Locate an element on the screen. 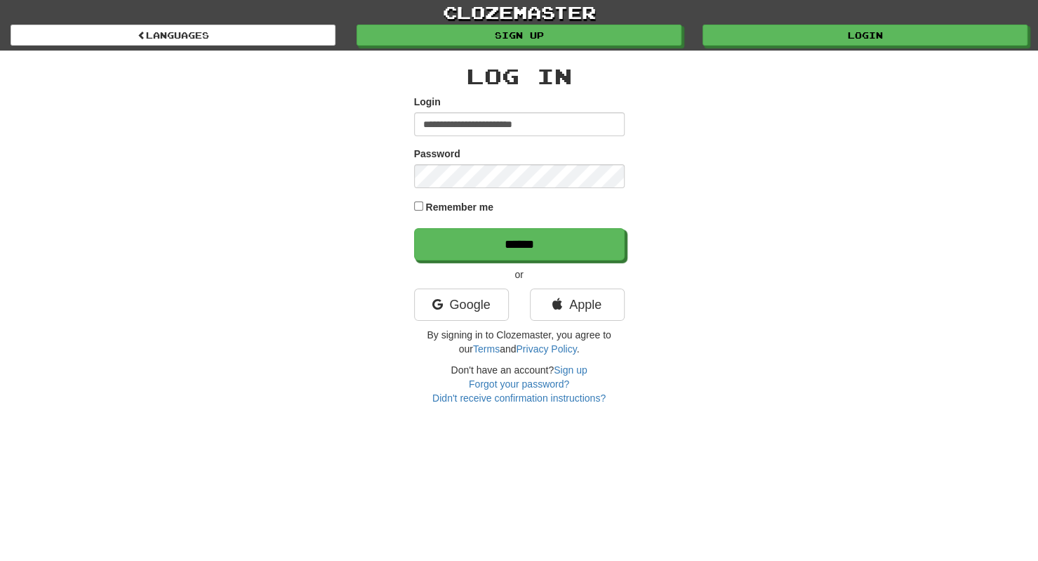  h2: Log In is located at coordinates (519, 76).